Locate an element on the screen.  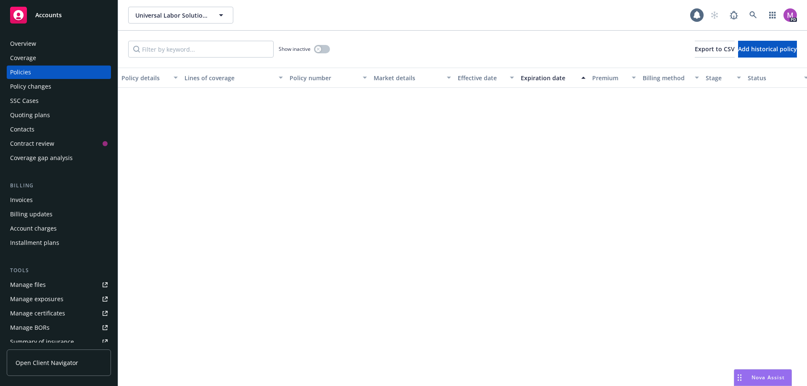
a: Start snowing is located at coordinates (714, 15).